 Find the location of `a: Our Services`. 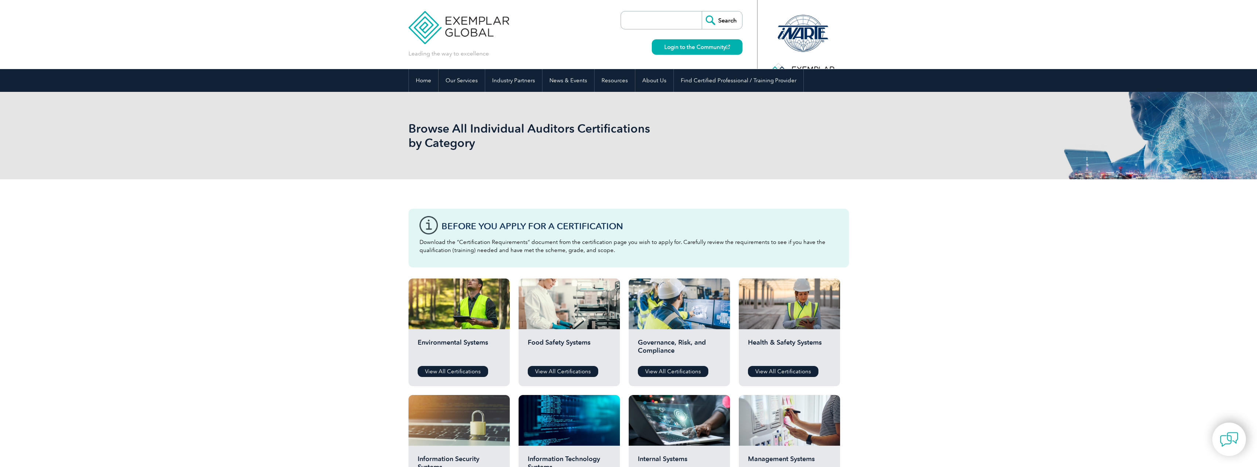

a: Our Services is located at coordinates (462, 80).